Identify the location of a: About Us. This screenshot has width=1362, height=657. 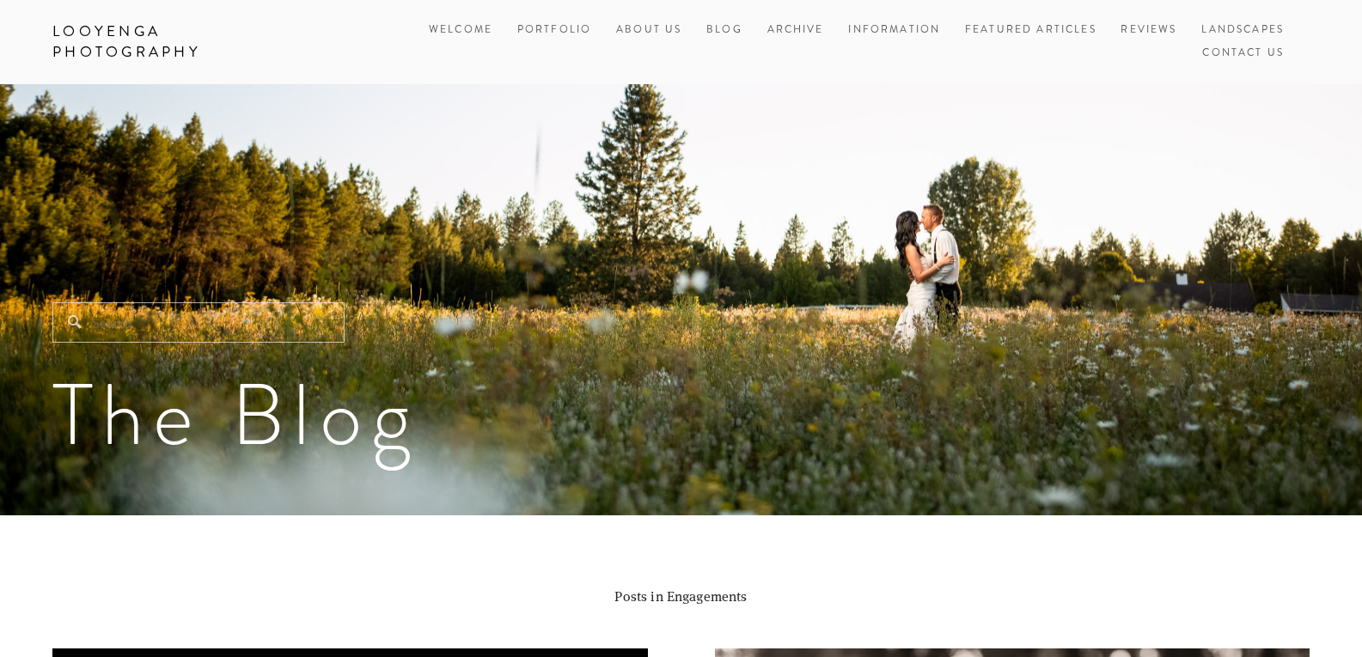
(649, 30).